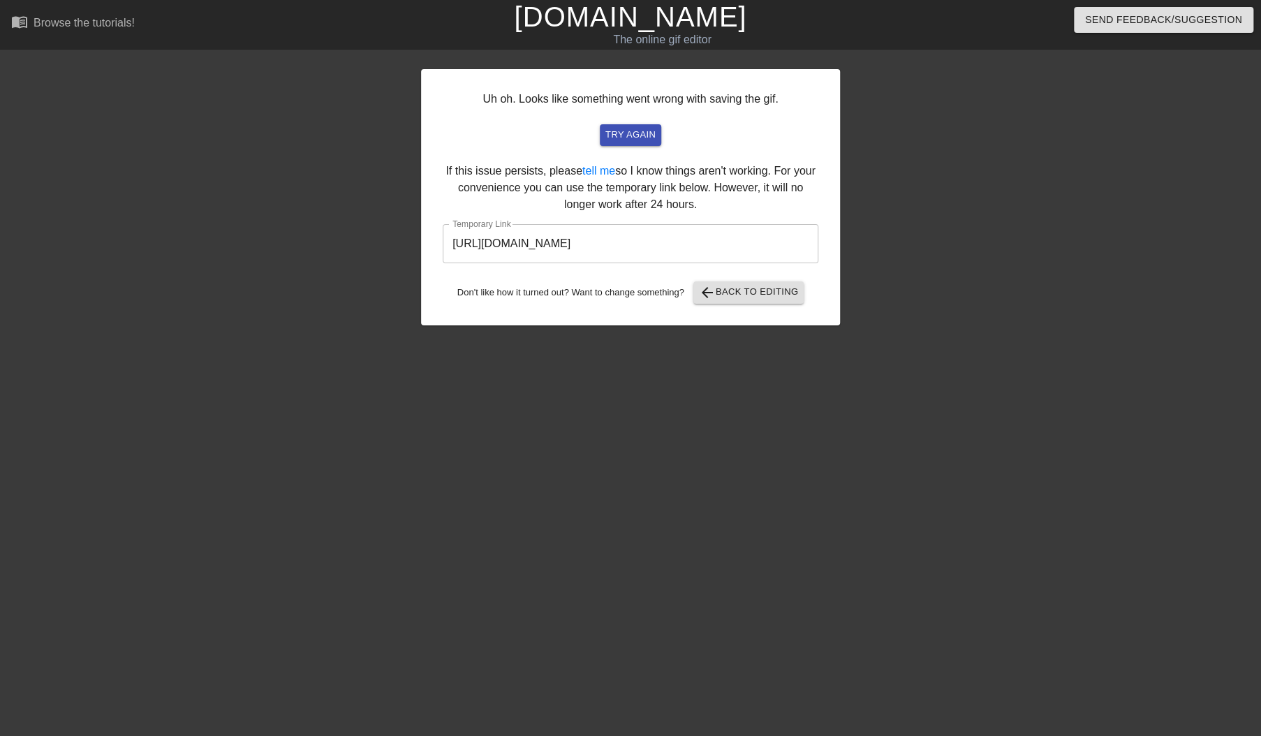 Image resolution: width=1261 pixels, height=736 pixels. Describe the element at coordinates (748, 292) in the screenshot. I see `button: Back to Editing` at that location.